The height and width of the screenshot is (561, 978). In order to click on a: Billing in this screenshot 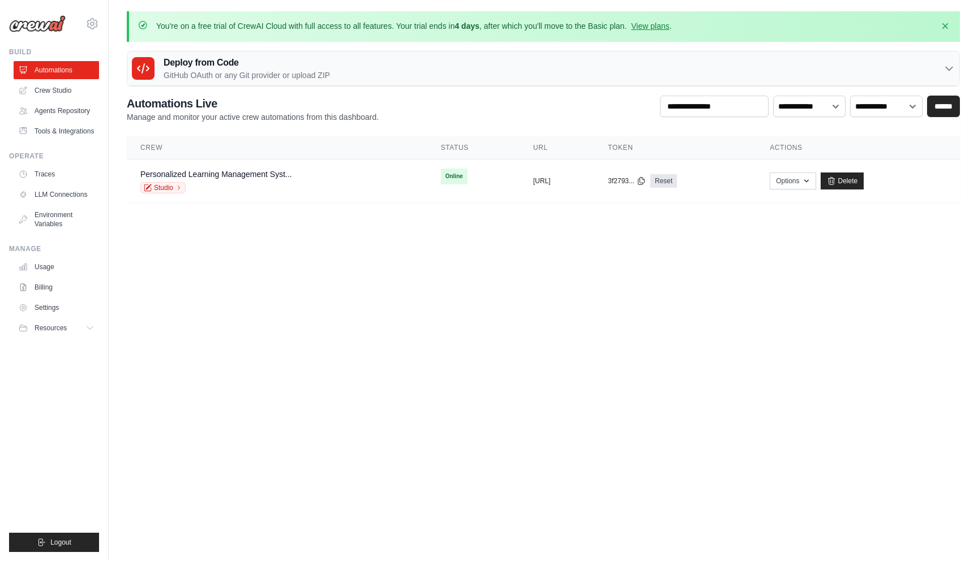, I will do `click(56, 288)`.